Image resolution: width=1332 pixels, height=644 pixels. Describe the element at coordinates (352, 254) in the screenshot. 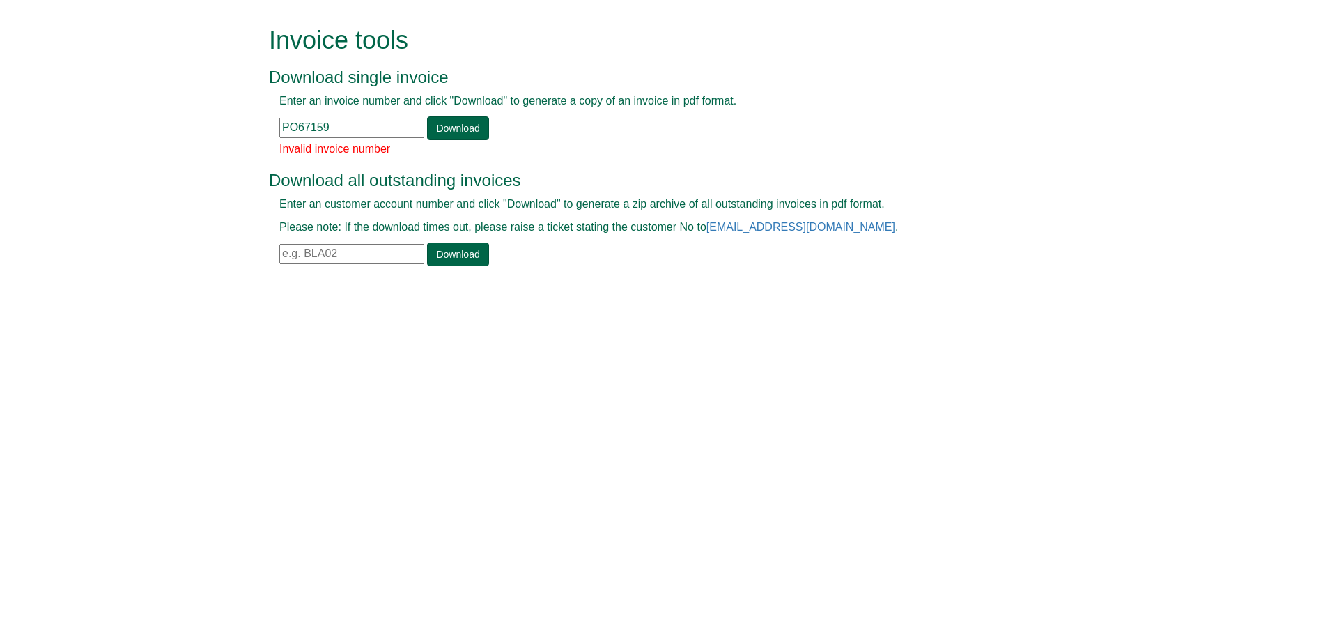

I see `input: e.g. BLA02` at that location.